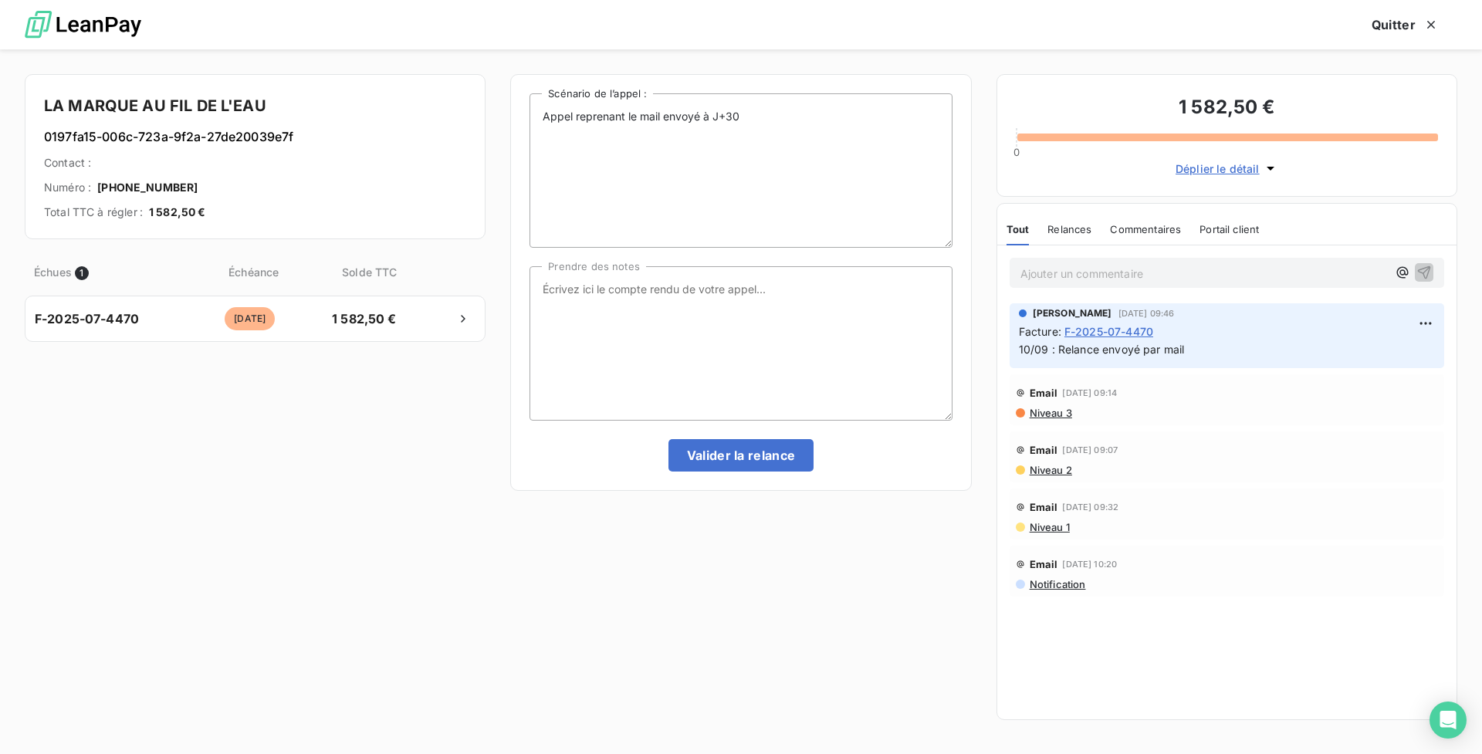 The height and width of the screenshot is (754, 1482). I want to click on span: Niveau 2, so click(1050, 470).